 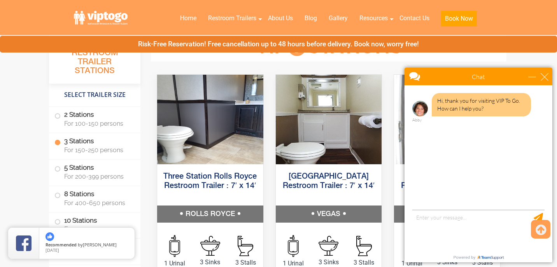 I want to click on h5: VEGAS, so click(x=329, y=214).